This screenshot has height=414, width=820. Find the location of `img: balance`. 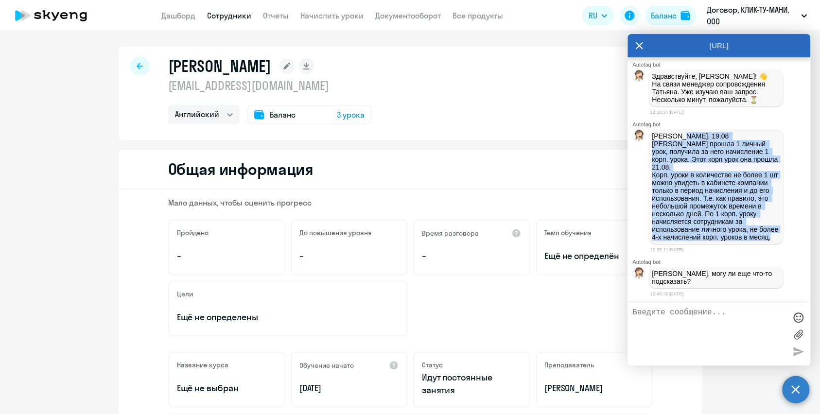

img: balance is located at coordinates (685, 16).